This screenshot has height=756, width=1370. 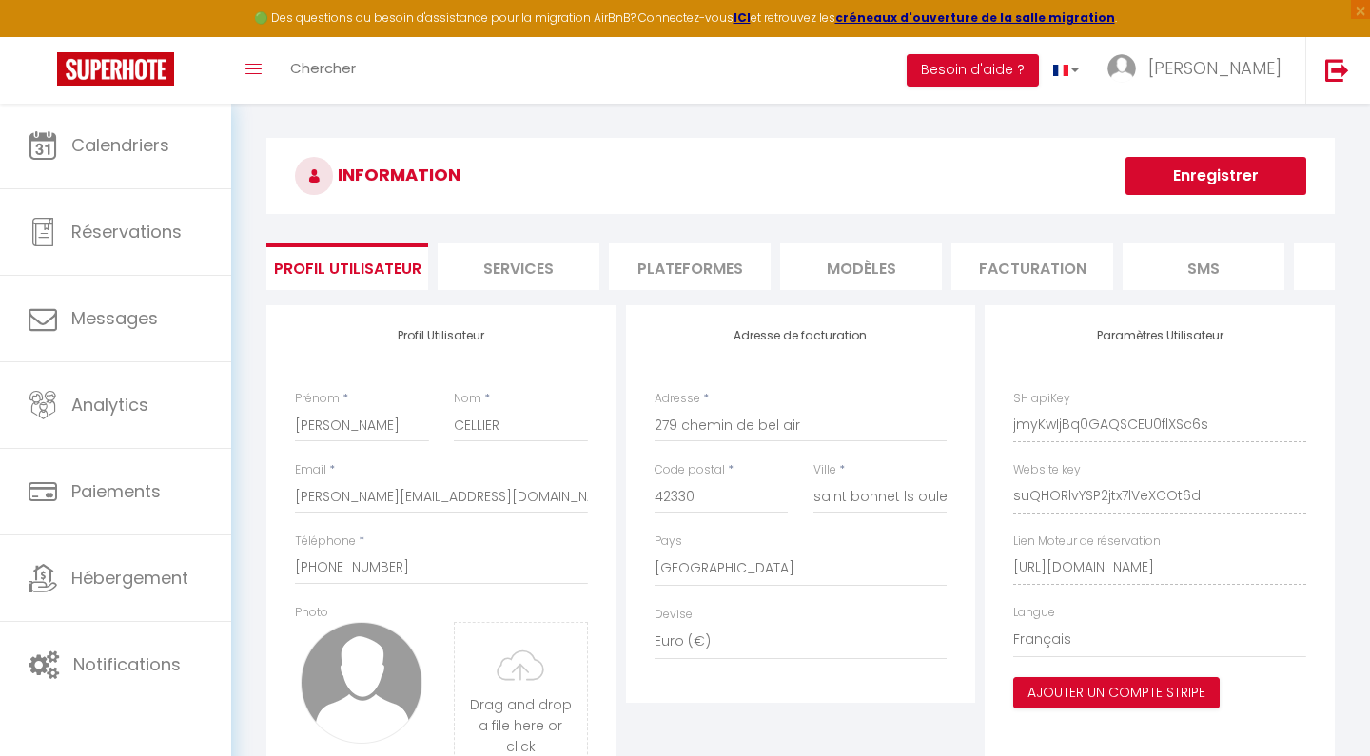 What do you see at coordinates (690, 470) in the screenshot?
I see `label: Code postal` at bounding box center [690, 470].